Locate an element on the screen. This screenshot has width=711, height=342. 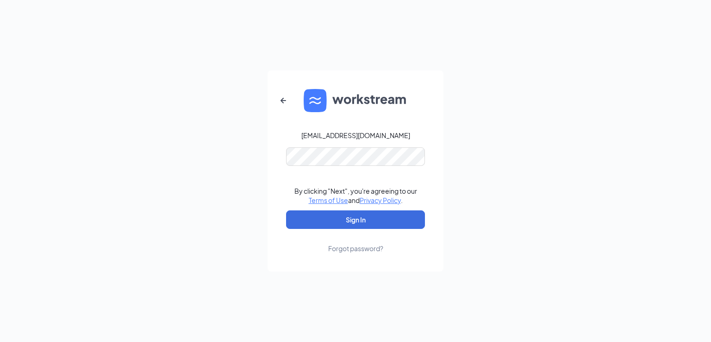
button: ArrowLeftNew is located at coordinates (283, 100).